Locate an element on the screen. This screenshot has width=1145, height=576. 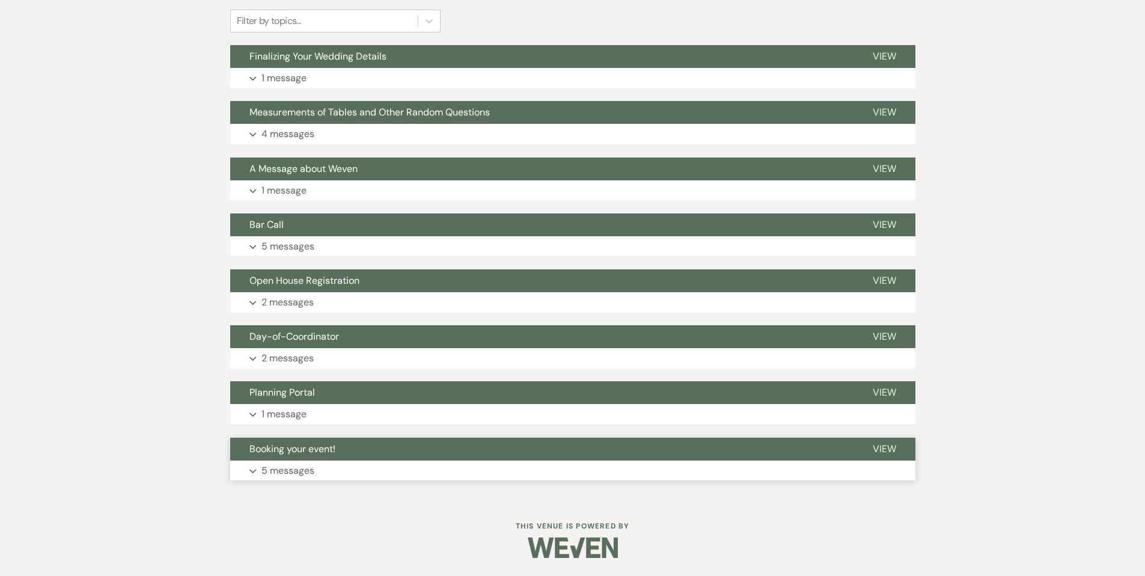
button: Planning Portal is located at coordinates (542, 393).